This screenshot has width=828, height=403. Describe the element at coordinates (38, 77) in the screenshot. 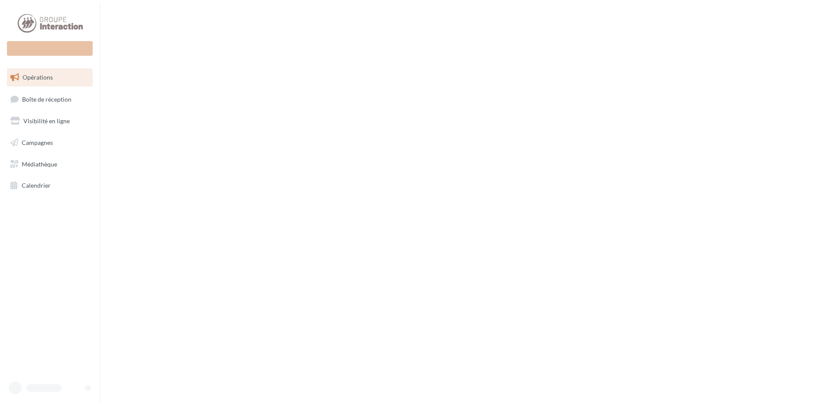

I see `span: Opérations` at that location.